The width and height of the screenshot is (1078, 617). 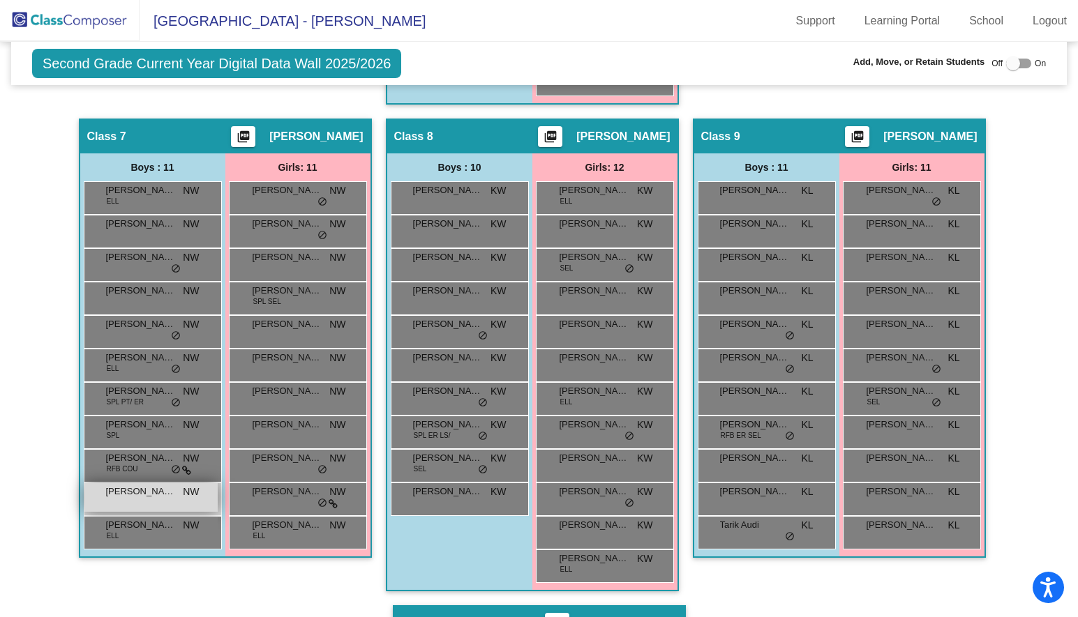 What do you see at coordinates (720, 137) in the screenshot?
I see `span: Class 9` at bounding box center [720, 137].